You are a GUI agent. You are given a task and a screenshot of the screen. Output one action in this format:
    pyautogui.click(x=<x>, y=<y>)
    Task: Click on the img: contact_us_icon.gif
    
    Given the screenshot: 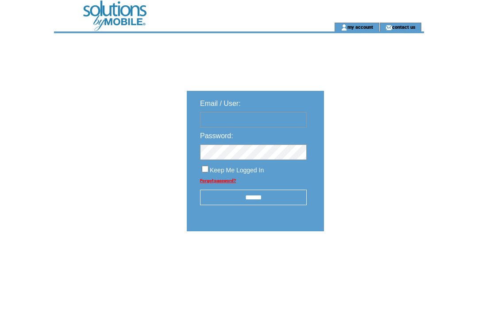 What is the action you would take?
    pyautogui.click(x=388, y=27)
    